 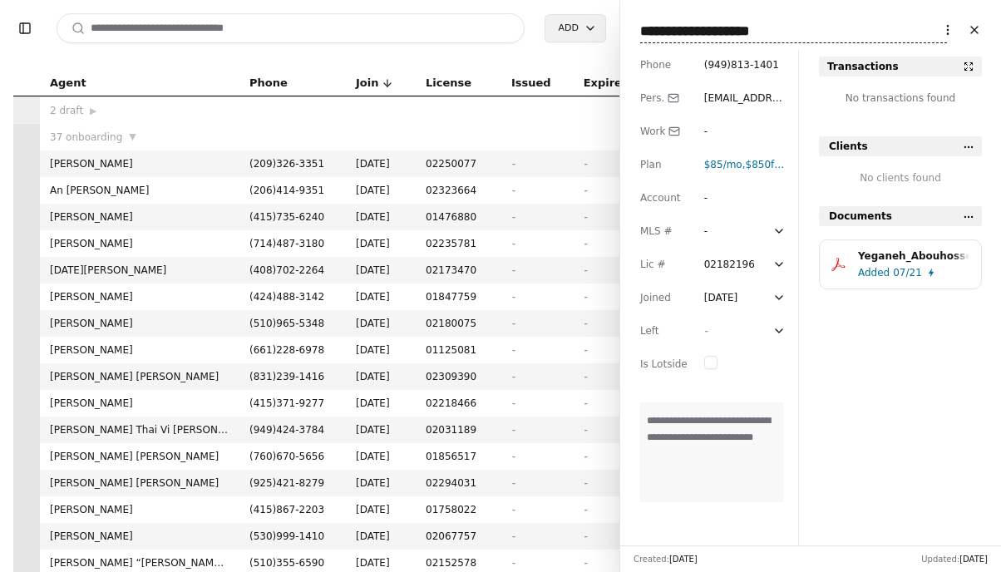 I want to click on div: 2 draft, so click(x=140, y=111).